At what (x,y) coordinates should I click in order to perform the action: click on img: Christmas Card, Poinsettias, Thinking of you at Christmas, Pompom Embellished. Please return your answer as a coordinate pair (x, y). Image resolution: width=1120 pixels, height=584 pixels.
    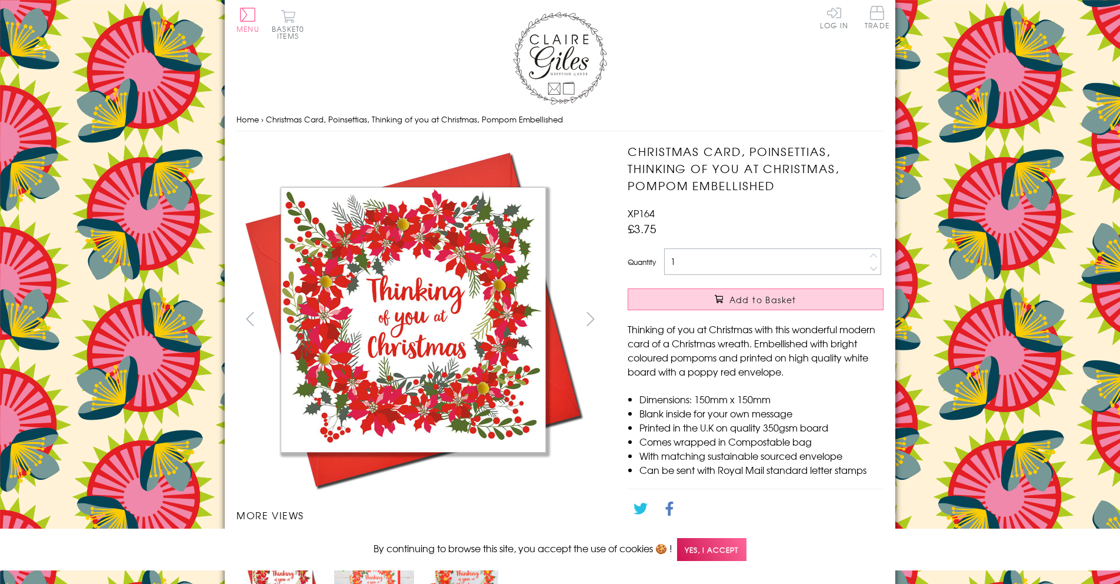
    Looking at the image, I should click on (413, 319).